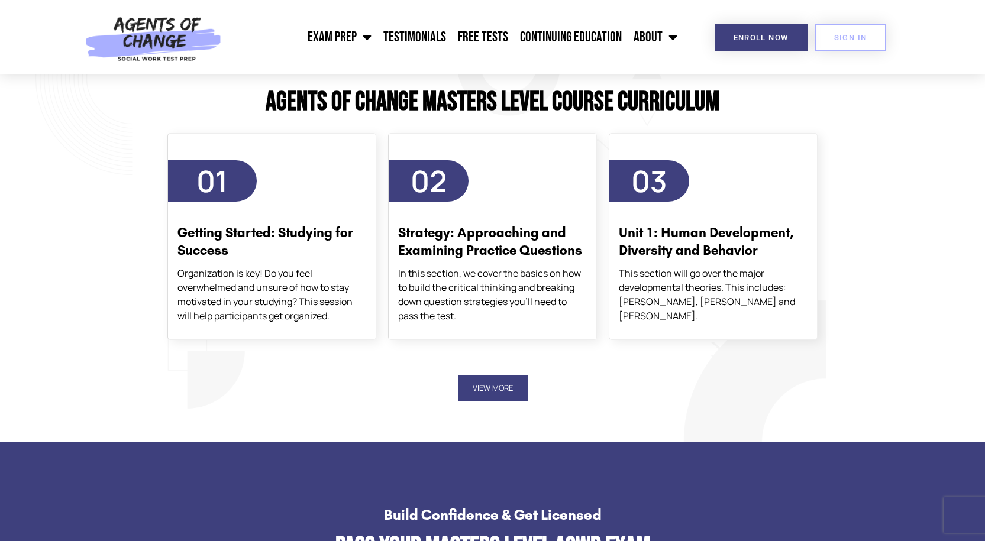 This screenshot has width=985, height=541. Describe the element at coordinates (339, 37) in the screenshot. I see `a: Exam Prep` at that location.